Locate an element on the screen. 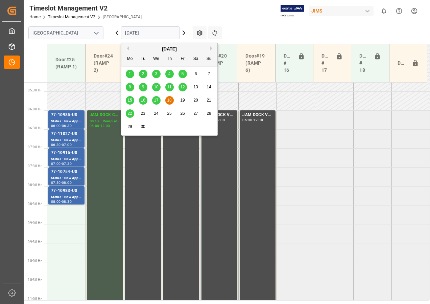 Image resolution: width=430 pixels, height=304 pixels. div: Fr is located at coordinates (183, 59).